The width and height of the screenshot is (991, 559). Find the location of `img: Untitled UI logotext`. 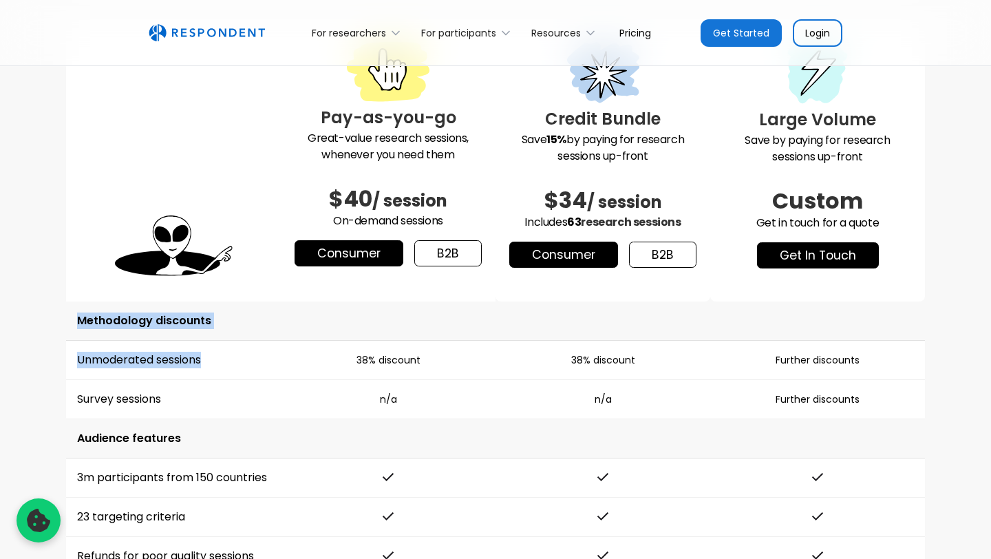

img: Untitled UI logotext is located at coordinates (206, 33).